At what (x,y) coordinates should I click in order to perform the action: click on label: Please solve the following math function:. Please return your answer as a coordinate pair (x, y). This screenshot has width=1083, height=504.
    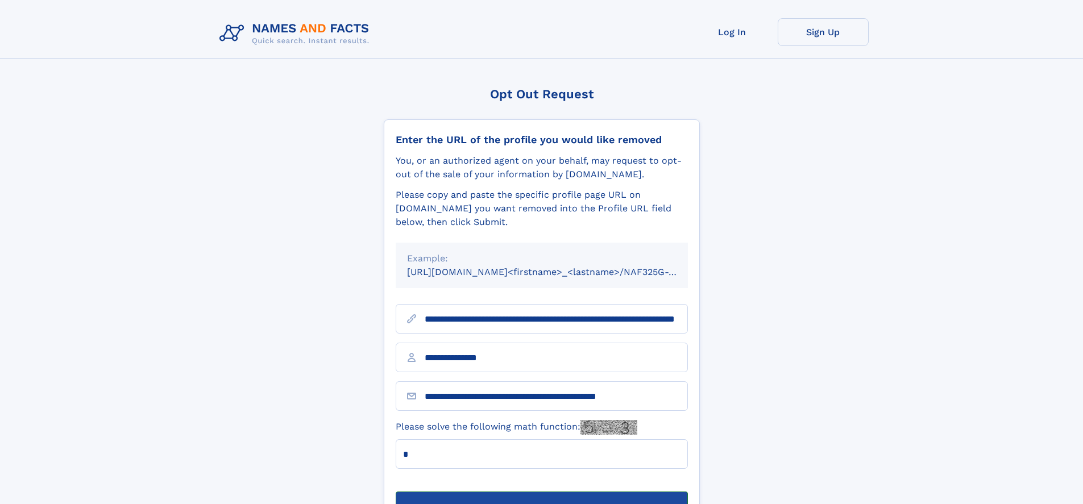
    Looking at the image, I should click on (516, 428).